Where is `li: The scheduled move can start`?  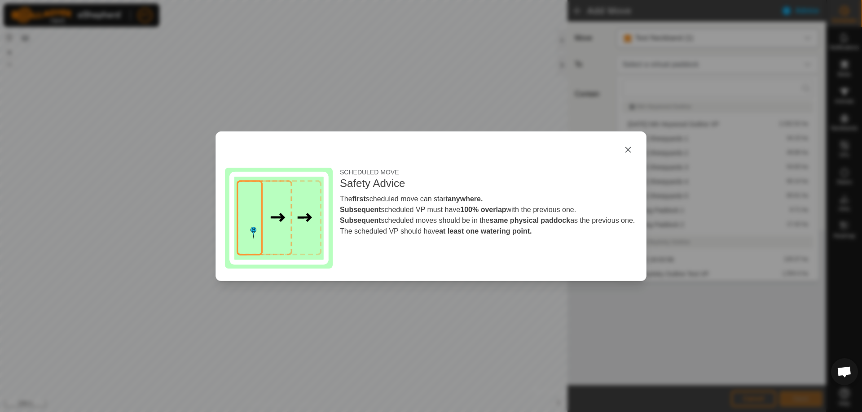
li: The scheduled move can start is located at coordinates (488, 199).